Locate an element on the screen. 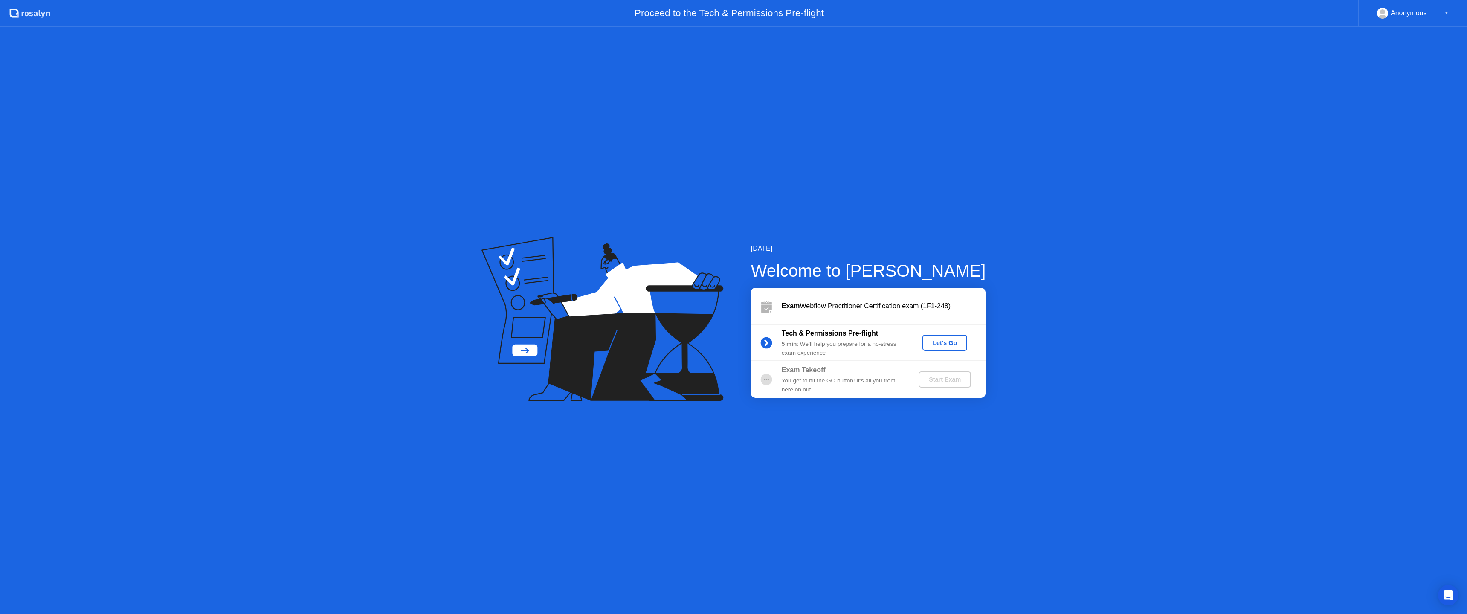 This screenshot has width=1467, height=614. div: Open Intercom Messenger is located at coordinates (1448, 595).